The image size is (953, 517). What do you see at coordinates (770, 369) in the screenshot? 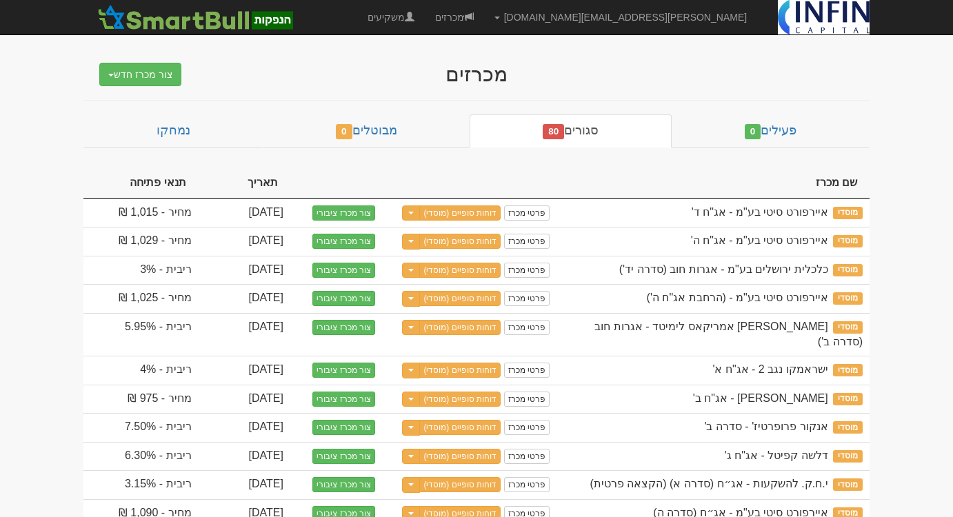
I see `span: ישראמקו נגב 2 - אג"ח א'` at bounding box center [770, 369].